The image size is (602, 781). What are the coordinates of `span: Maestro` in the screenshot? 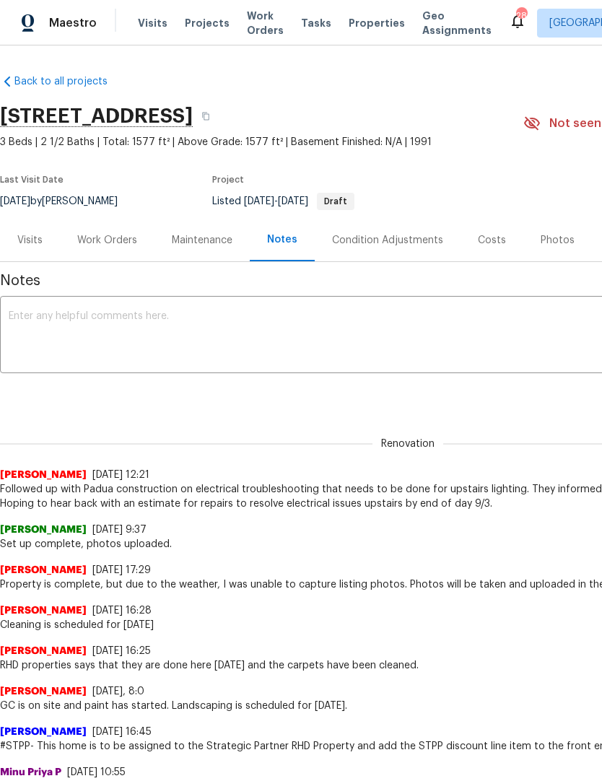 It's located at (73, 23).